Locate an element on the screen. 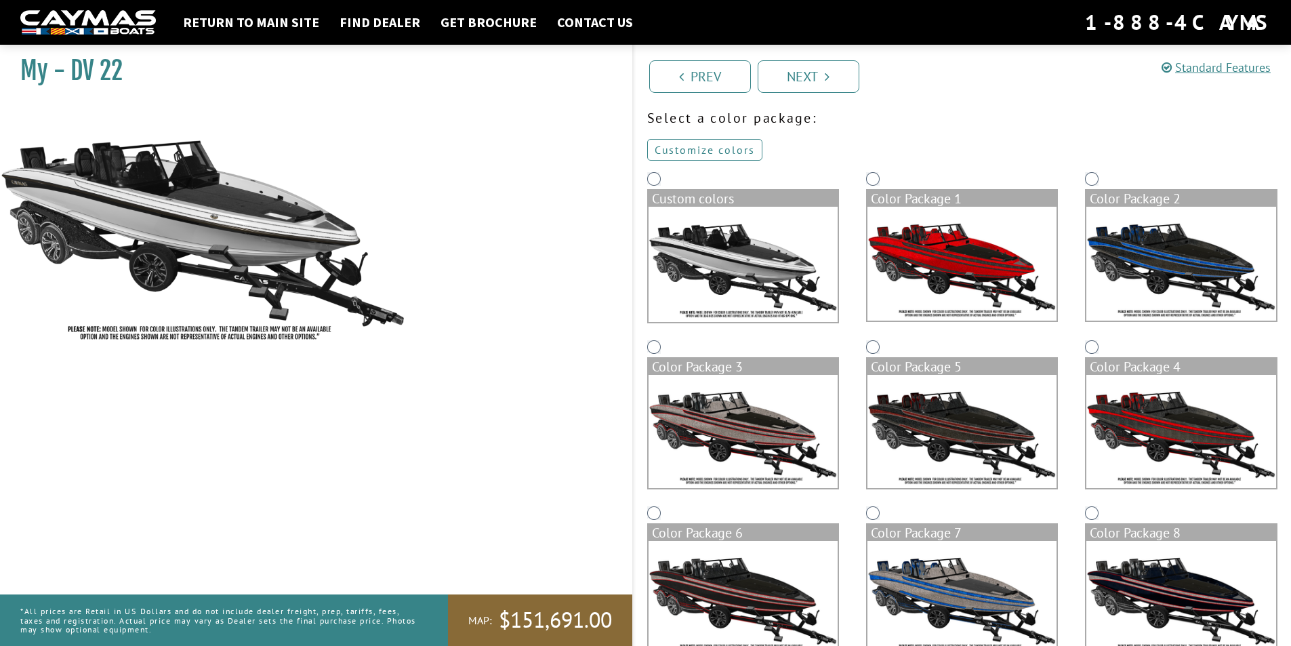  img: color_package_366.png is located at coordinates (1181, 432).